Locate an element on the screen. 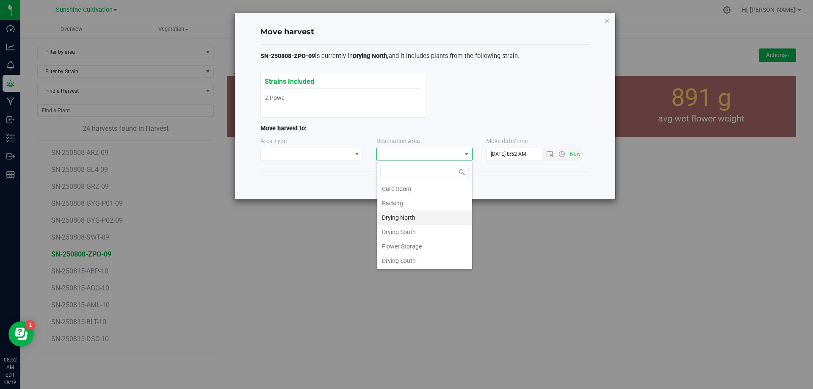 The image size is (813, 389). li: Flower Storage is located at coordinates (424, 246).